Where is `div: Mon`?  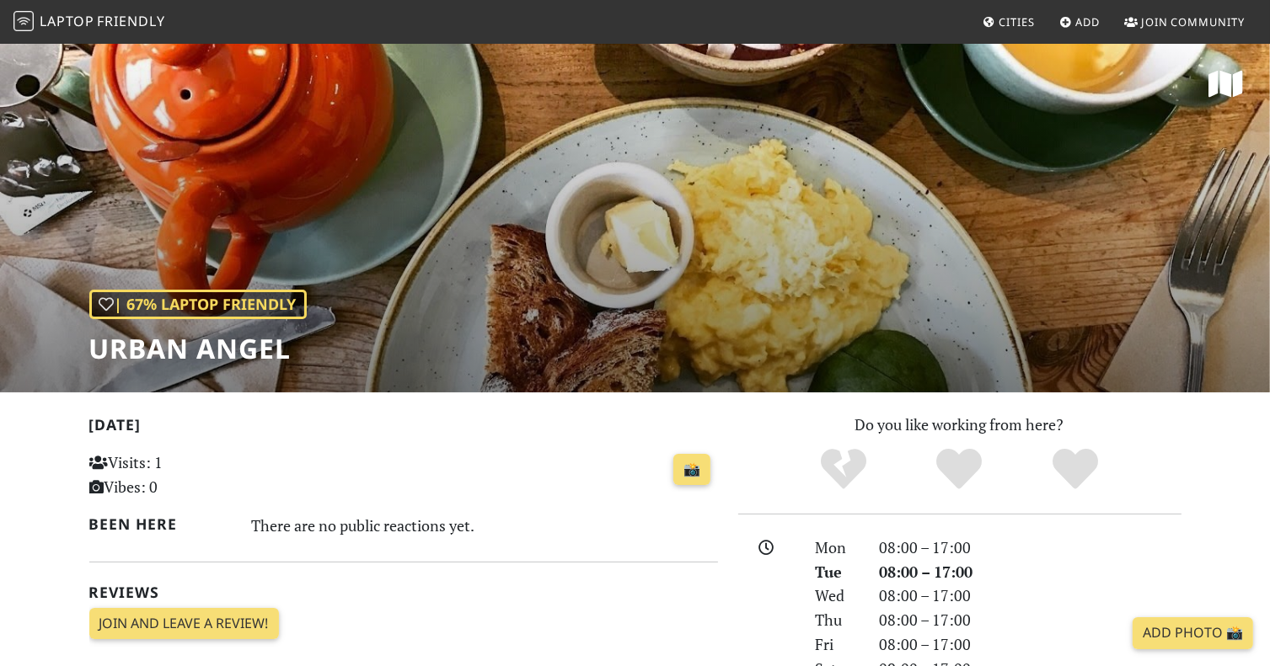 div: Mon is located at coordinates (837, 548).